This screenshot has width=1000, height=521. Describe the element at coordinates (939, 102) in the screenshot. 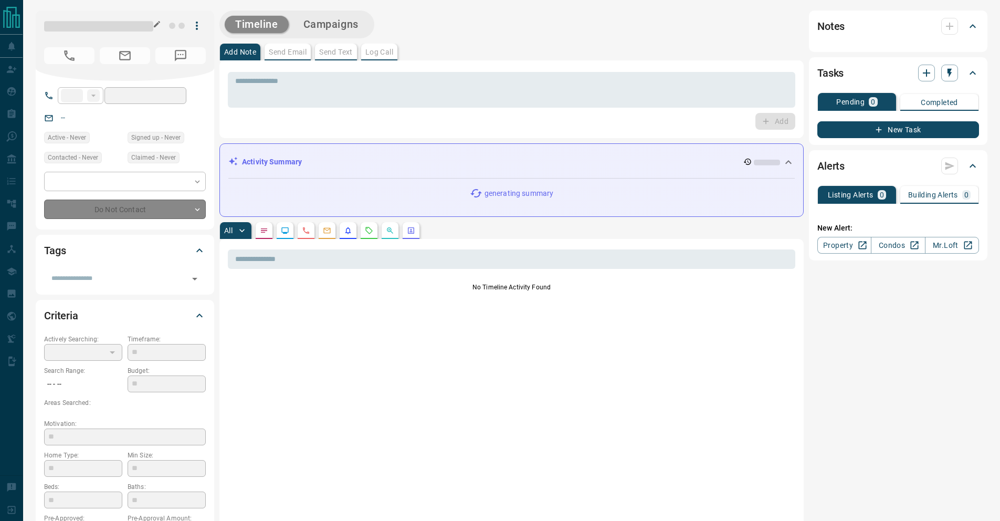

I see `p: Completed` at that location.